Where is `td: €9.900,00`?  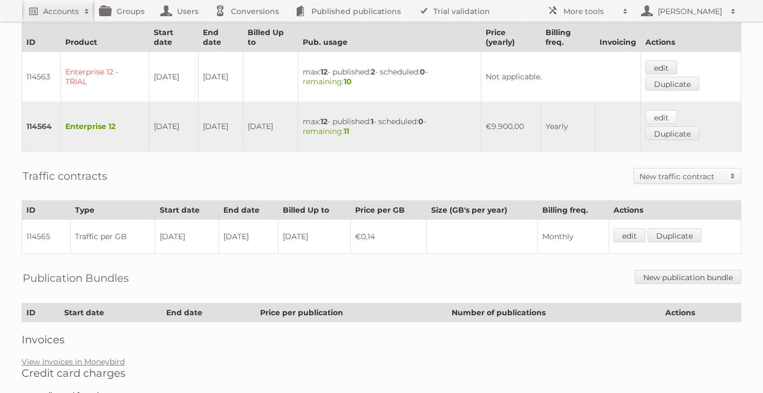
td: €9.900,00 is located at coordinates (511, 126).